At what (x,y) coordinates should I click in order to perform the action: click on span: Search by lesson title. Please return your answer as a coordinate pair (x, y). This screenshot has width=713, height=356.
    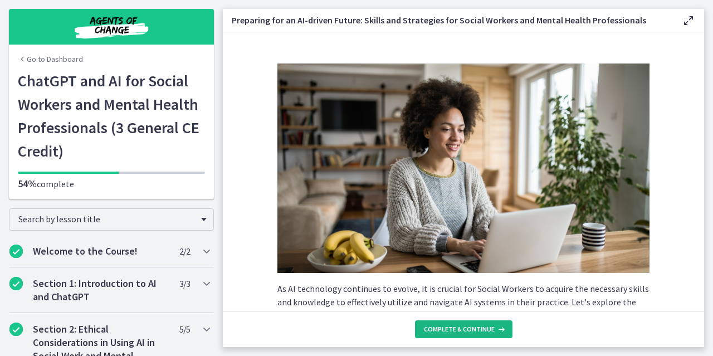
    Looking at the image, I should click on (107, 219).